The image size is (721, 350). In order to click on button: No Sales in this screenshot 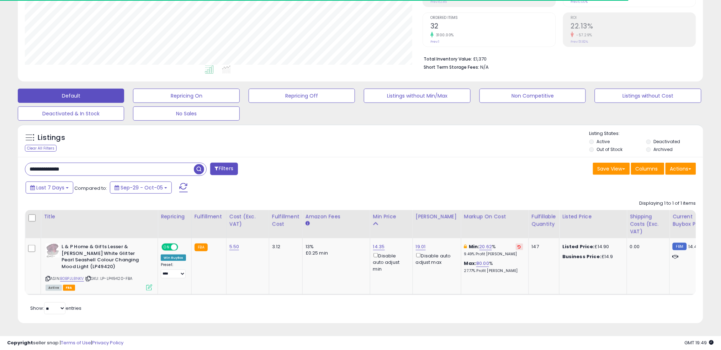, I will do `click(186, 113)`.